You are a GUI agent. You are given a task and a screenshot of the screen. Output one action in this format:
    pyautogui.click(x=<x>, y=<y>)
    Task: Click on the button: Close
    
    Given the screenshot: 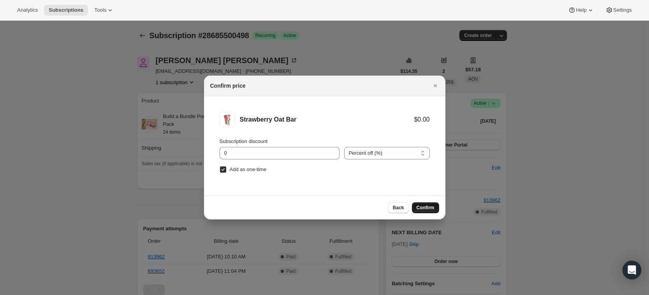 What is the action you would take?
    pyautogui.click(x=435, y=86)
    